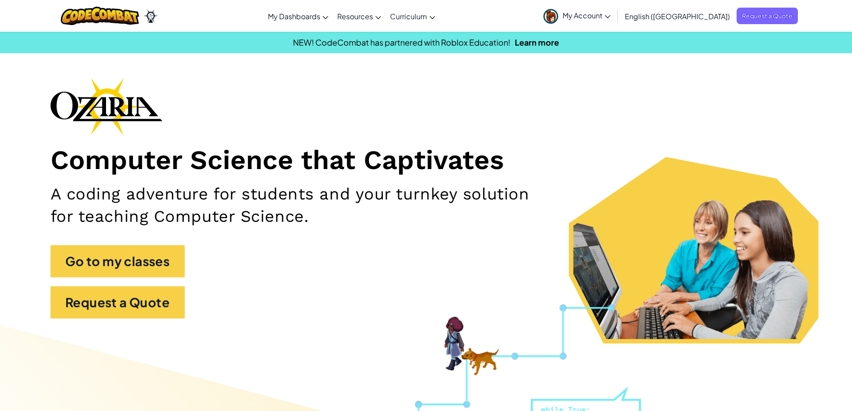  Describe the element at coordinates (100, 16) in the screenshot. I see `a: CodeCombat logo` at that location.